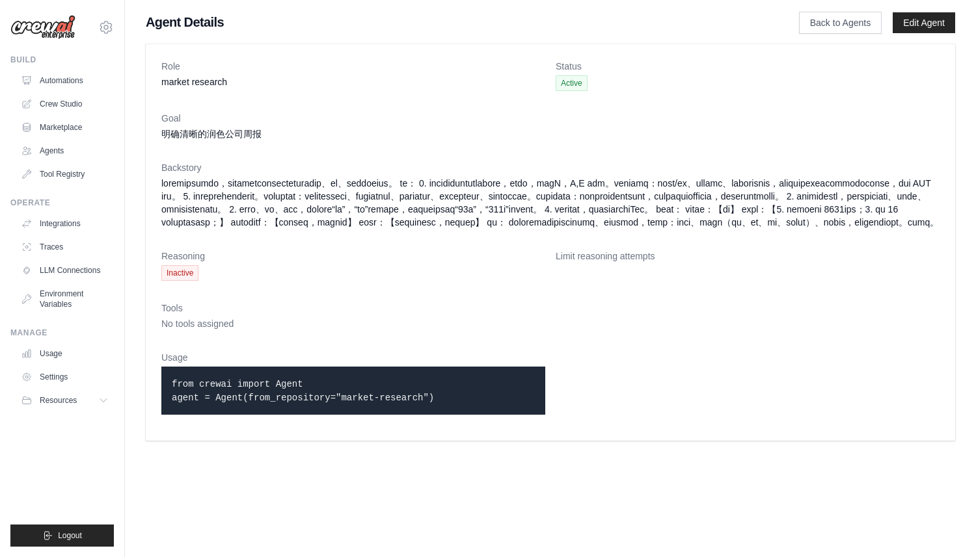  Describe the element at coordinates (550, 118) in the screenshot. I see `dt: Goal` at that location.